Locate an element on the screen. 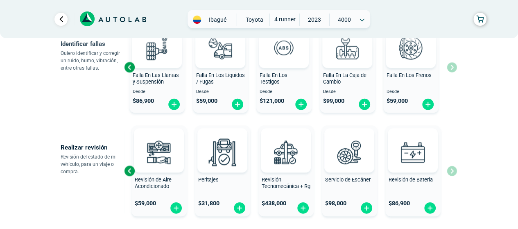 This screenshot has width=518, height=229. p: Quiero identificar y corregir un ruido, humo, vibración, entre otras fallas. is located at coordinates (92, 61).